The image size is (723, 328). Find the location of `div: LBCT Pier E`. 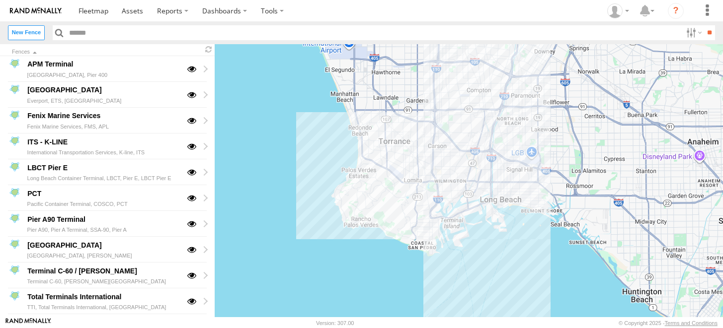

div: LBCT Pier E is located at coordinates (103, 168).